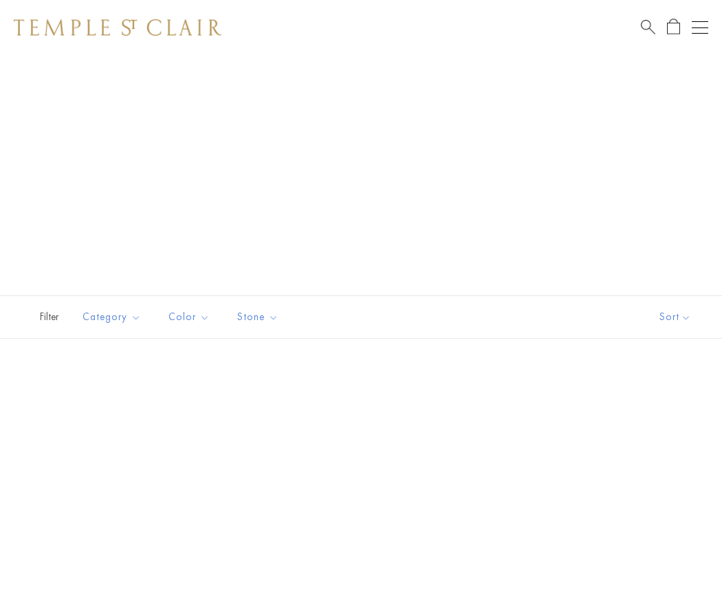 This screenshot has height=610, width=722. Describe the element at coordinates (113, 317) in the screenshot. I see `span: Category` at that location.